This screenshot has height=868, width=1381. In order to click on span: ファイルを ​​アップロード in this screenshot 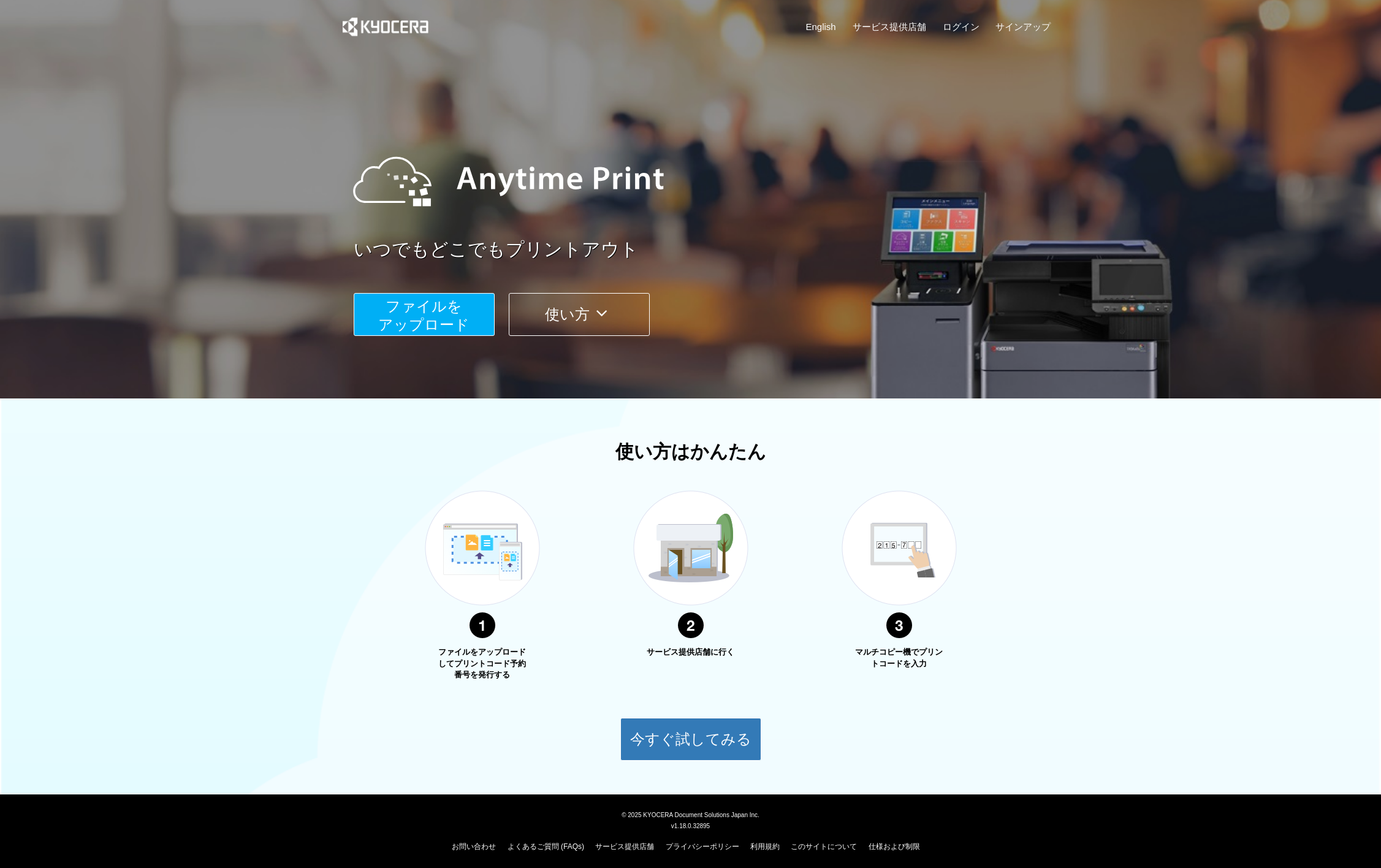, I will do `click(423, 315)`.